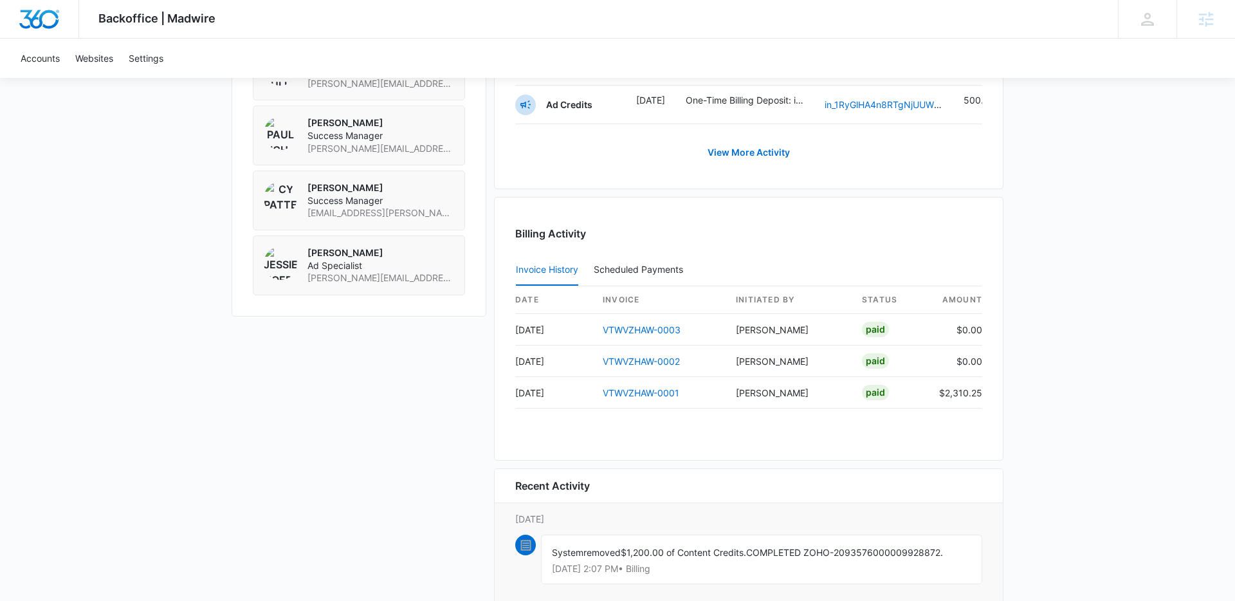  I want to click on a: in_1RyGlHA4n8RTgNjUUWtCOPdm, so click(897, 104).